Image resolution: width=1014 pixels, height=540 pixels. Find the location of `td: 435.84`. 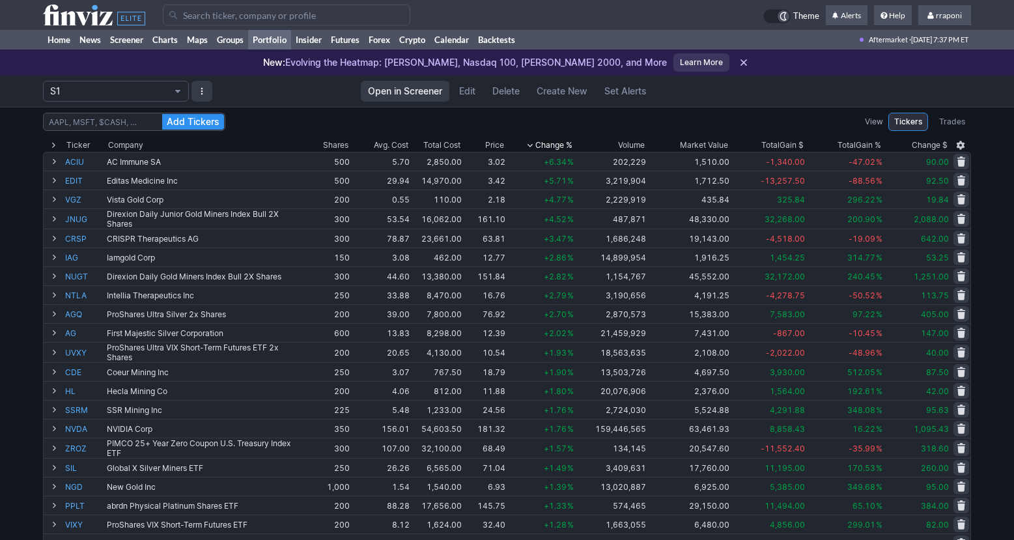

td: 435.84 is located at coordinates (689, 199).